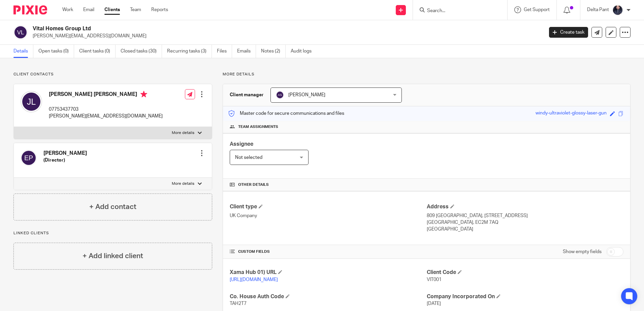 Image resolution: width=644 pixels, height=311 pixels. I want to click on p: Master code for secure communications and files, so click(286, 113).